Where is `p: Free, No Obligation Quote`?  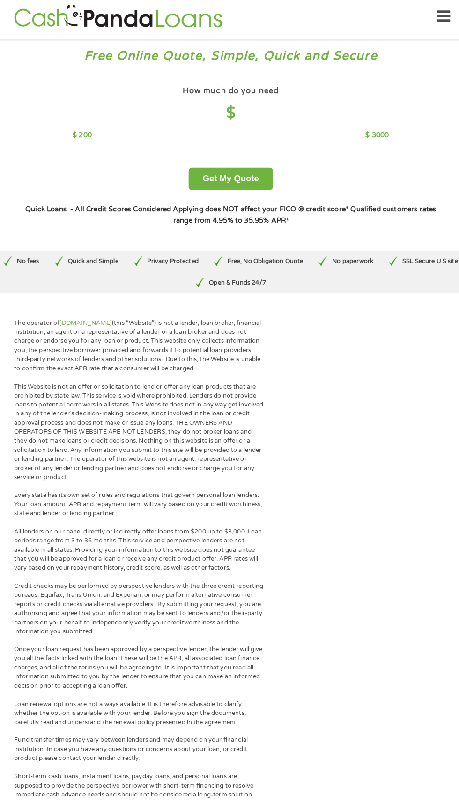
p: Free, No Obligation Quote is located at coordinates (263, 261).